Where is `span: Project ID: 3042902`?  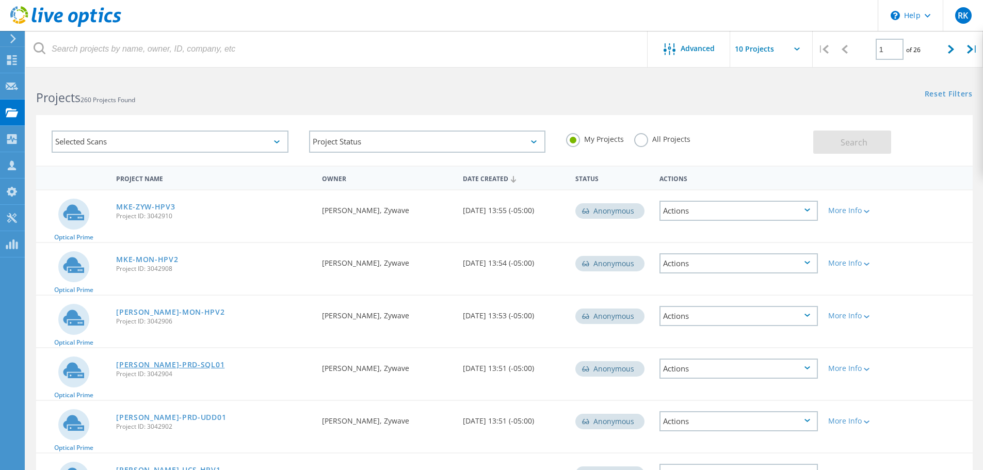 span: Project ID: 3042902 is located at coordinates (214, 427).